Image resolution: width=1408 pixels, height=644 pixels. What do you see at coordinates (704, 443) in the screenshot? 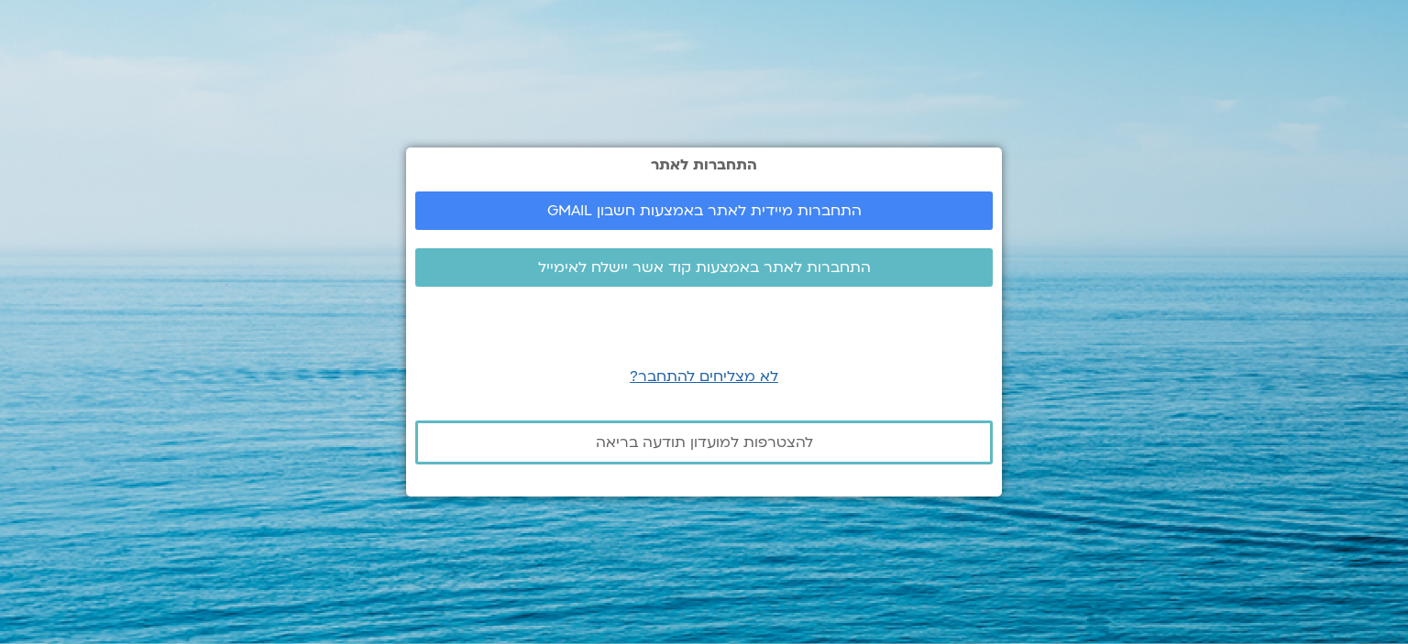
I see `span: להצטרפות למועדון תודעה בריאה` at bounding box center [704, 443].